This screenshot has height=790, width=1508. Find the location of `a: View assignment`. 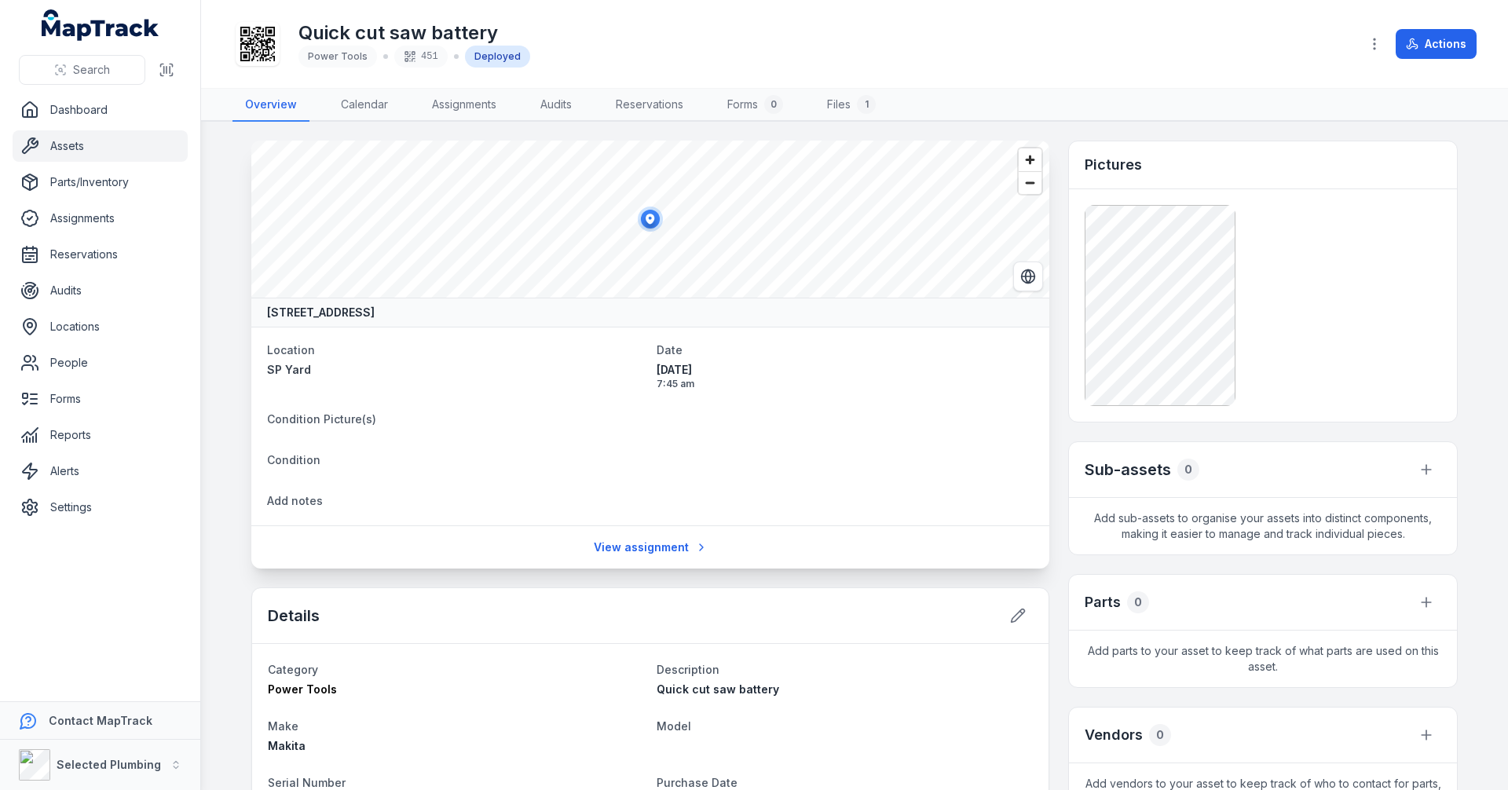

a: View assignment is located at coordinates (650, 547).